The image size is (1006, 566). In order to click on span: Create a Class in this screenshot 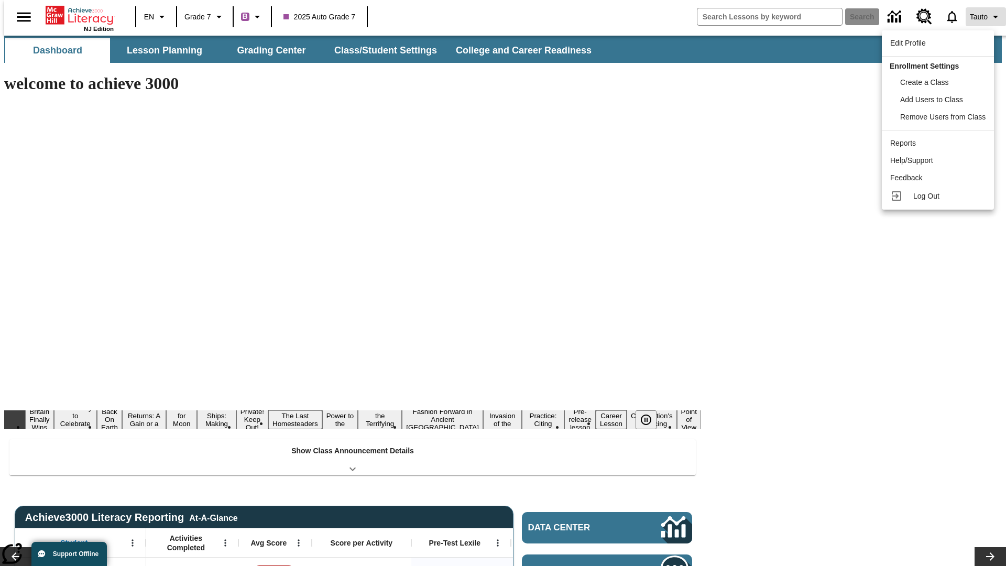, I will do `click(924, 82)`.